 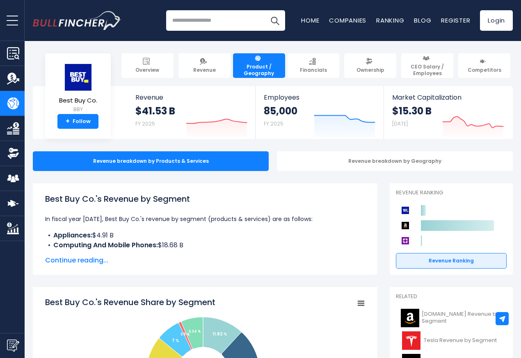 What do you see at coordinates (78, 121) in the screenshot?
I see `a: +Follow` at bounding box center [78, 121].